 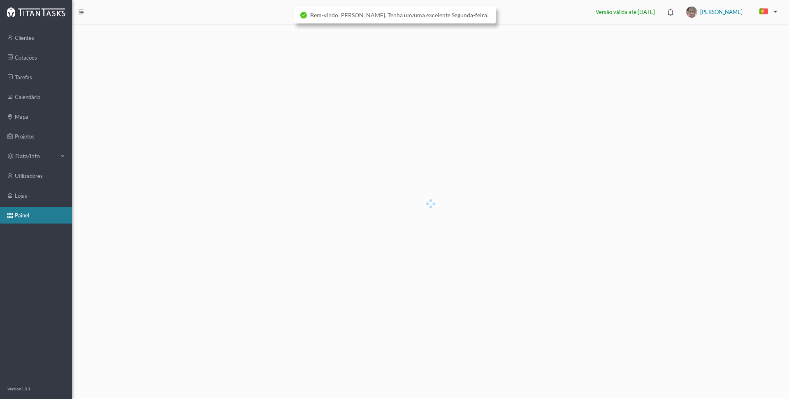 I want to click on p: Version 1.0.1, so click(x=19, y=389).